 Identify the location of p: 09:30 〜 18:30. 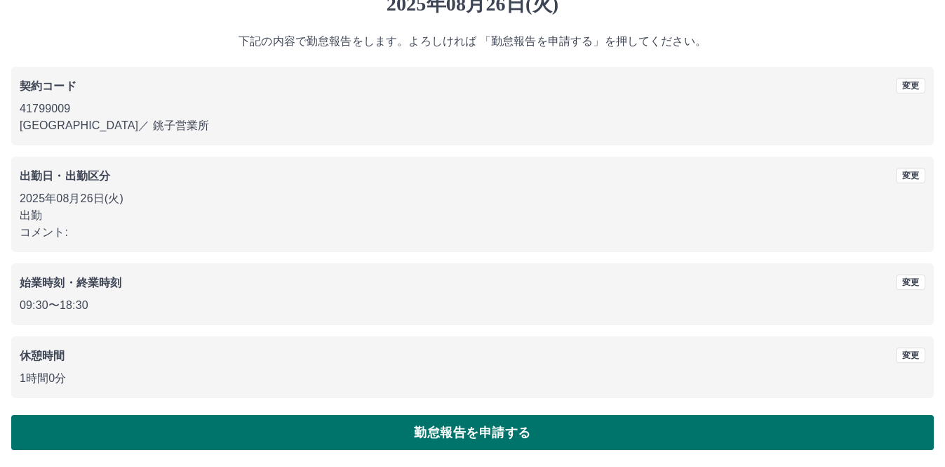
(472, 305).